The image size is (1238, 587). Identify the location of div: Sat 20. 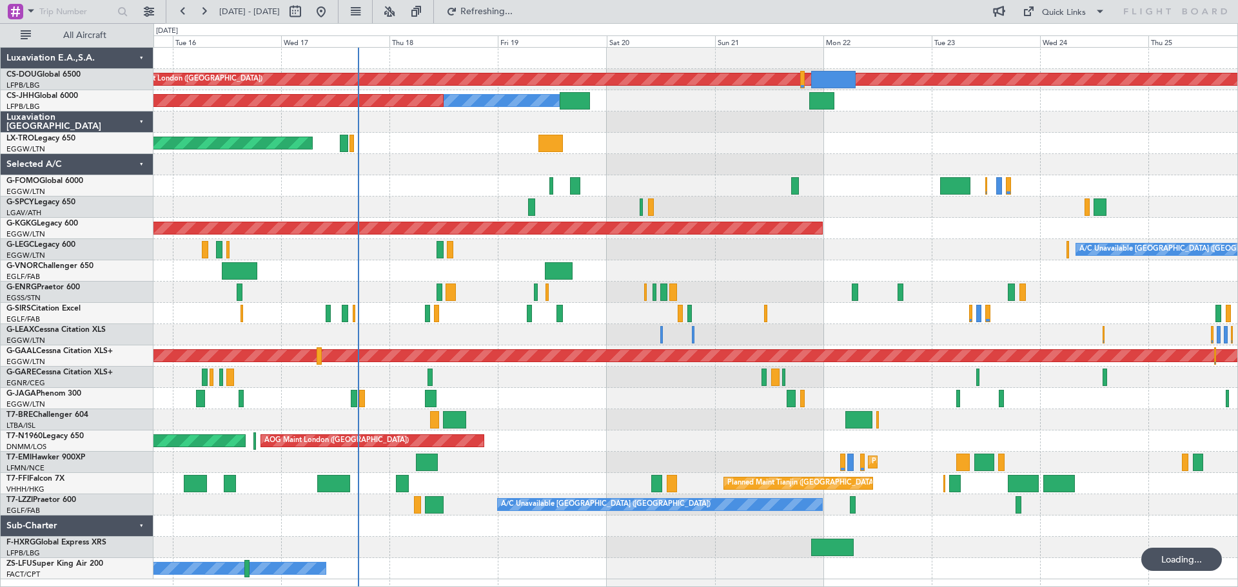
(661, 41).